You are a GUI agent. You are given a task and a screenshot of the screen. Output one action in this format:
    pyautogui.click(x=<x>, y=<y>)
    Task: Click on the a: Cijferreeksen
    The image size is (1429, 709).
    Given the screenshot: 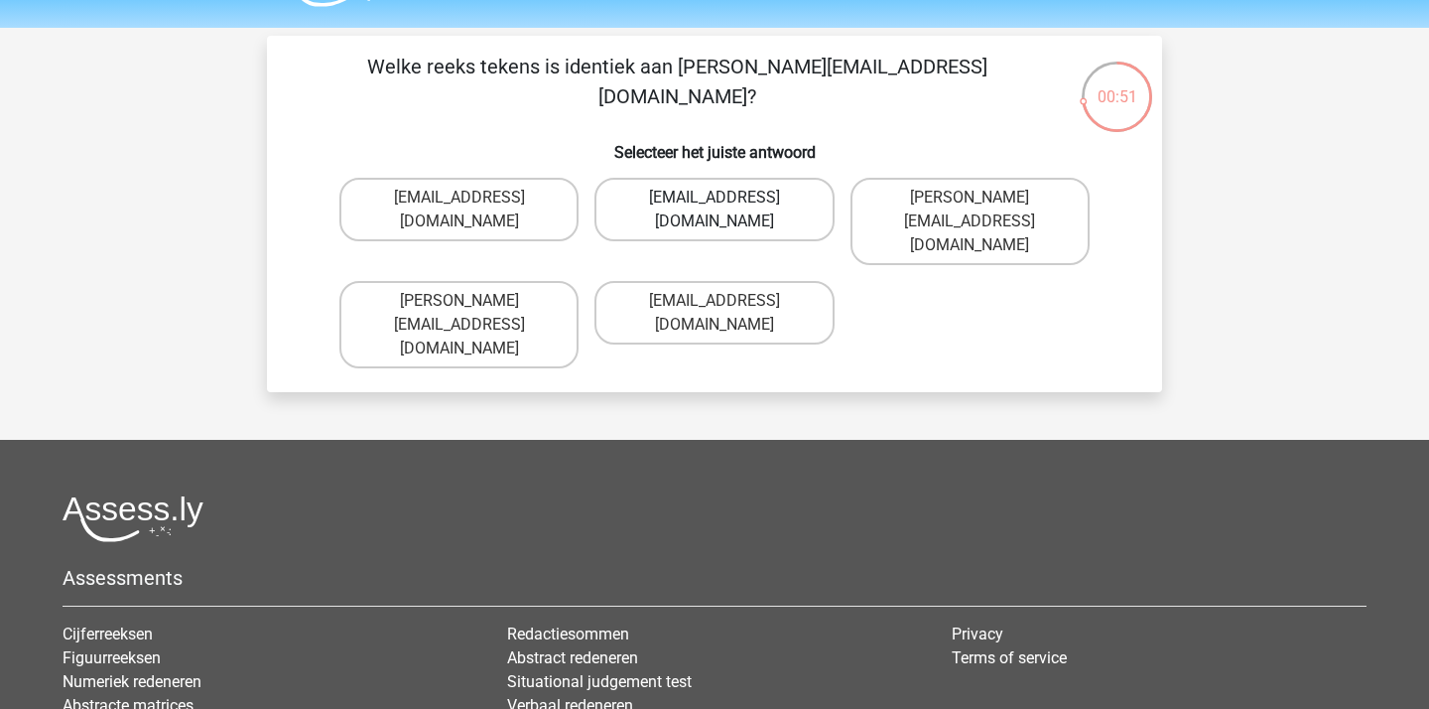 What is the action you would take?
    pyautogui.click(x=107, y=633)
    